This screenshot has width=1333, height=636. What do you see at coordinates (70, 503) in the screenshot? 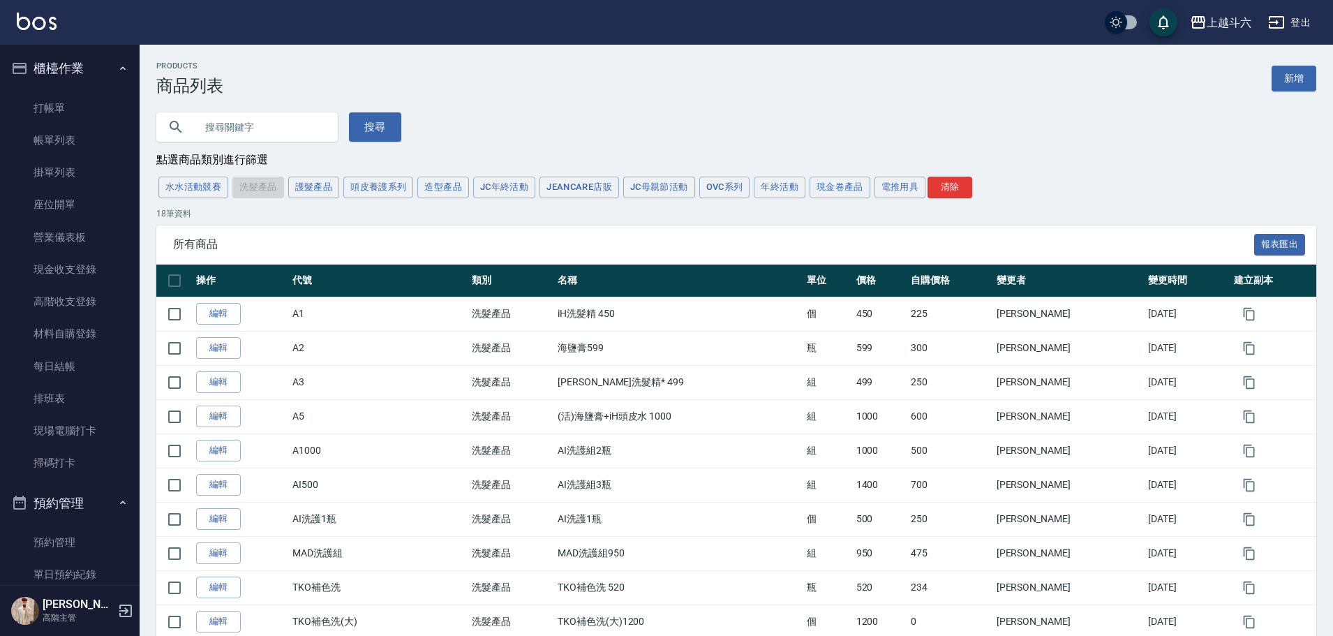
I see `button: 預約管理` at bounding box center [70, 503].